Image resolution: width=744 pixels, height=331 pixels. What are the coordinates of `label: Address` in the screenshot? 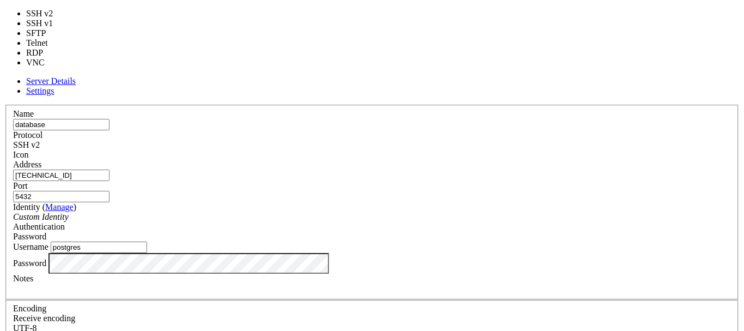 It's located at (27, 164).